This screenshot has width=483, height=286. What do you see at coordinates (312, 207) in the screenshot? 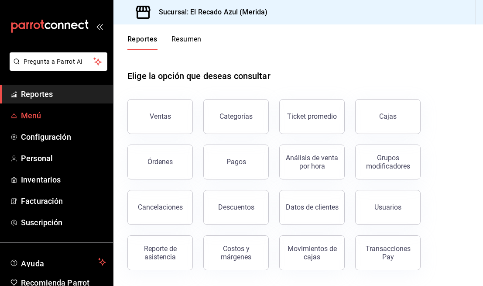
I see `div: Datos de clientes` at bounding box center [312, 207].